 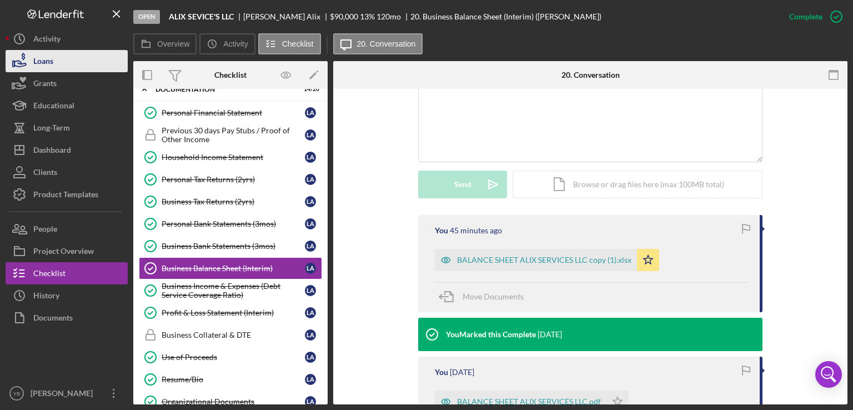 What do you see at coordinates (298, 44) in the screenshot?
I see `label: Checklist` at bounding box center [298, 44].